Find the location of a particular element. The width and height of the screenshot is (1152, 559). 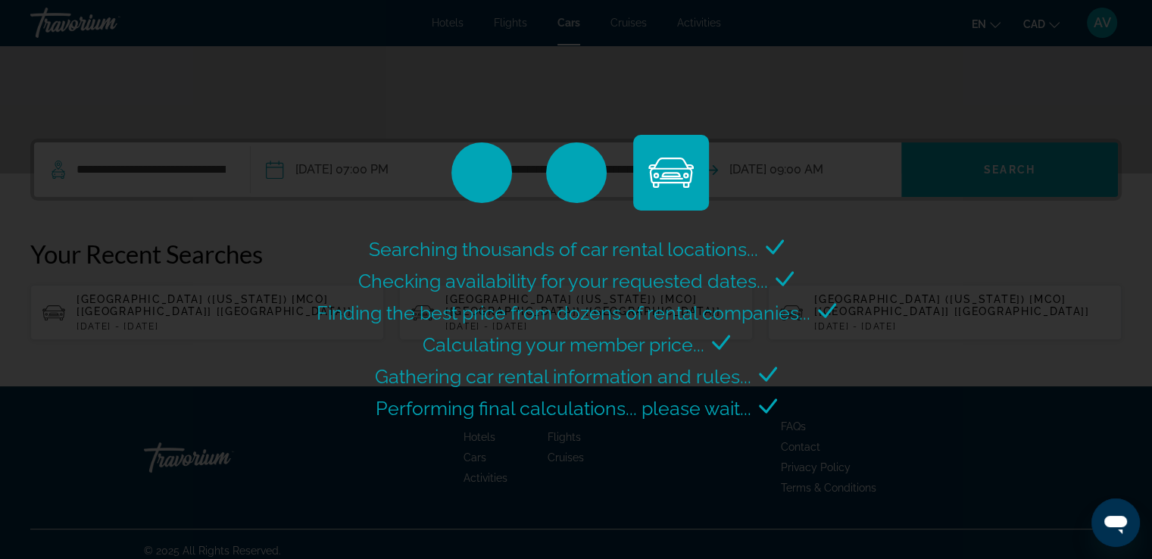

span: Gathering car rental information and rules... is located at coordinates (563, 376).